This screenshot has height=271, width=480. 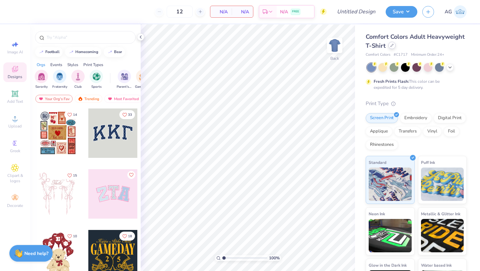 What do you see at coordinates (36, 253) in the screenshot?
I see `strong: Need help?` at bounding box center [36, 253].